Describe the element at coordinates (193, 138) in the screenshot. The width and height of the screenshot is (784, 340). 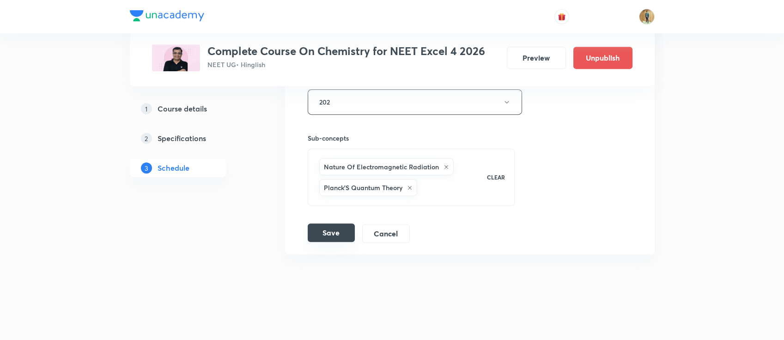
I see `a: 2Specifications` at that location.